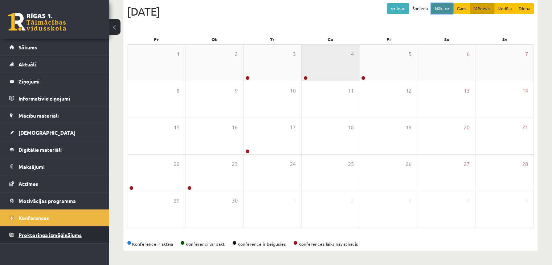  What do you see at coordinates (389, 39) in the screenshot?
I see `div: Pi` at bounding box center [389, 39].